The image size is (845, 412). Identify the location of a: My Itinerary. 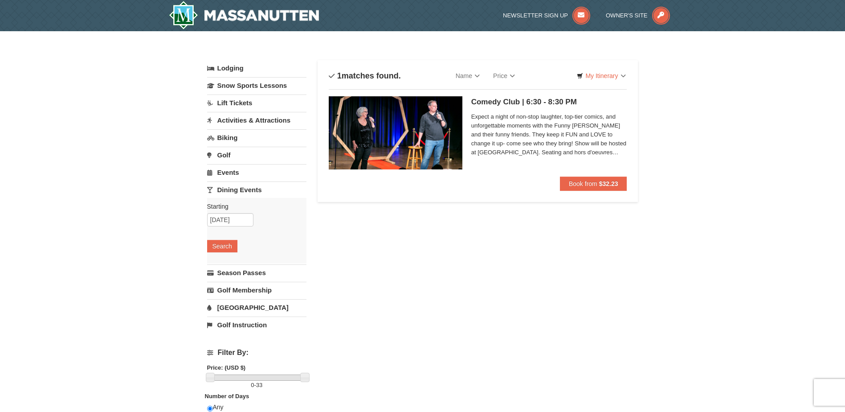
(601, 76).